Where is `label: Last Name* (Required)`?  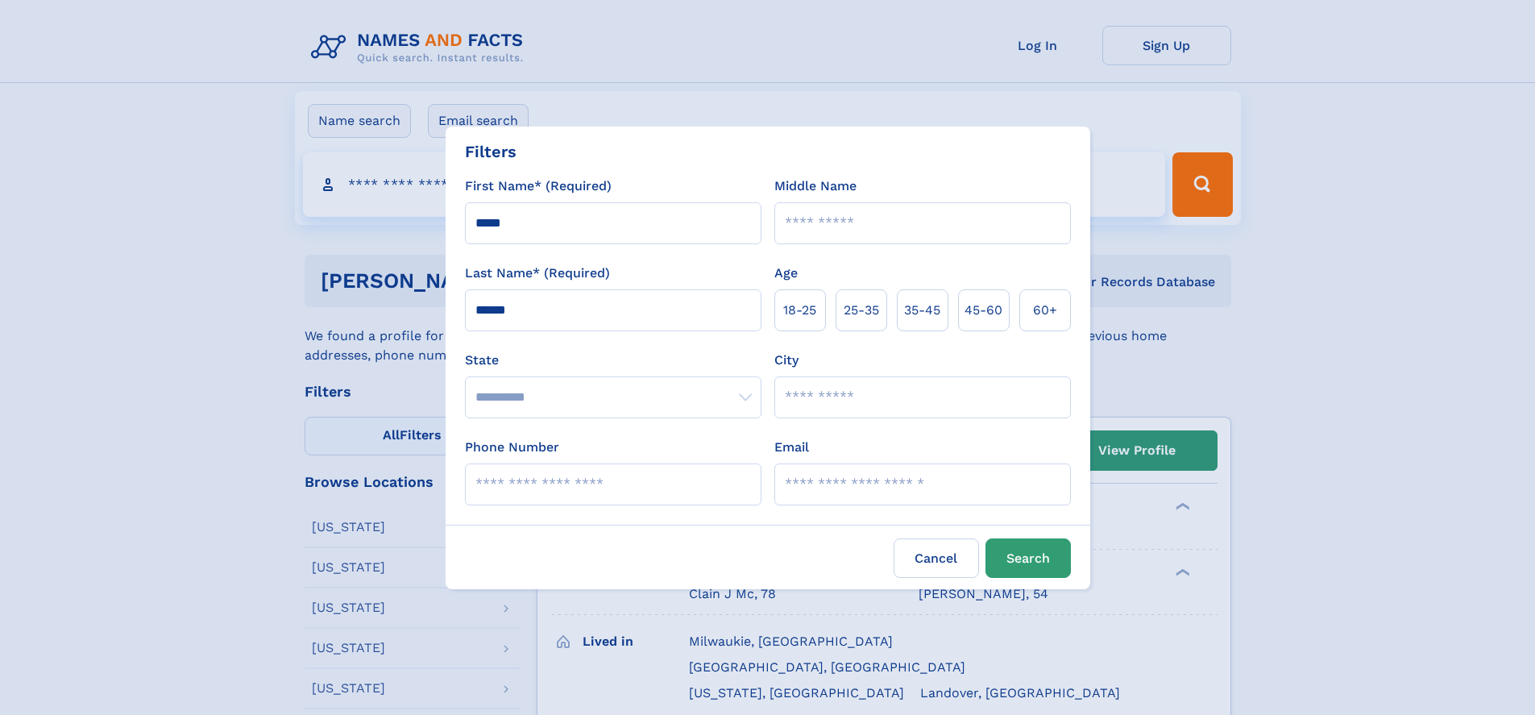
label: Last Name* (Required) is located at coordinates (538, 273).